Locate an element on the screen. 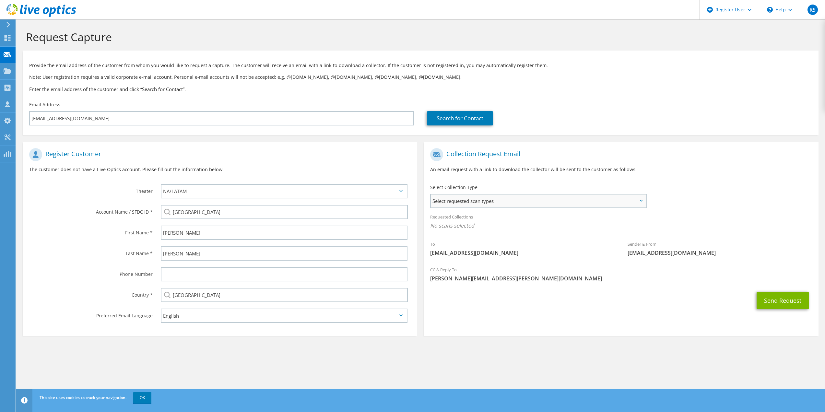 The width and height of the screenshot is (825, 412). svg: \n is located at coordinates (770, 10).